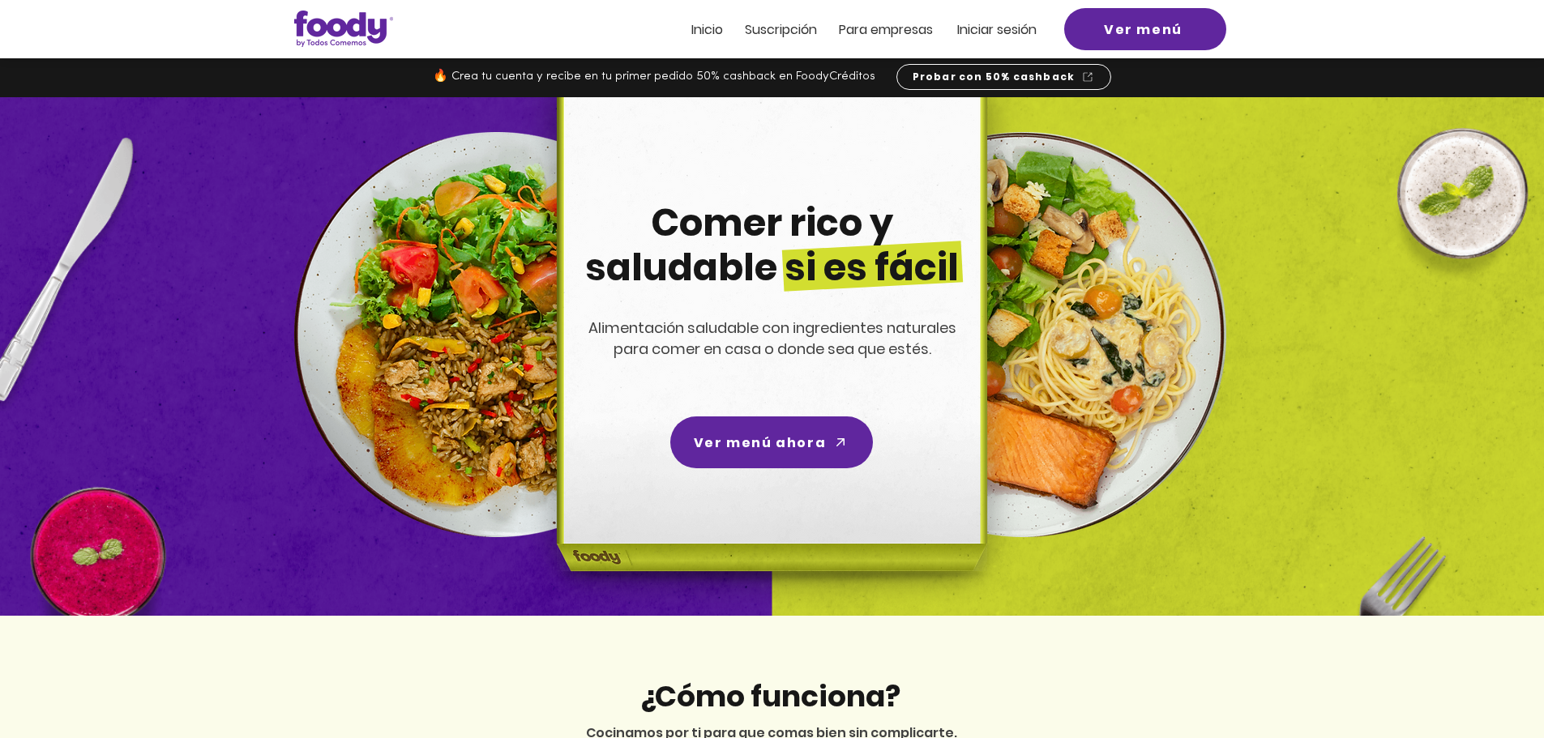 This screenshot has width=1544, height=738. Describe the element at coordinates (344, 28) in the screenshot. I see `img: Logo_Foody V2.0.0 (3).png` at that location.